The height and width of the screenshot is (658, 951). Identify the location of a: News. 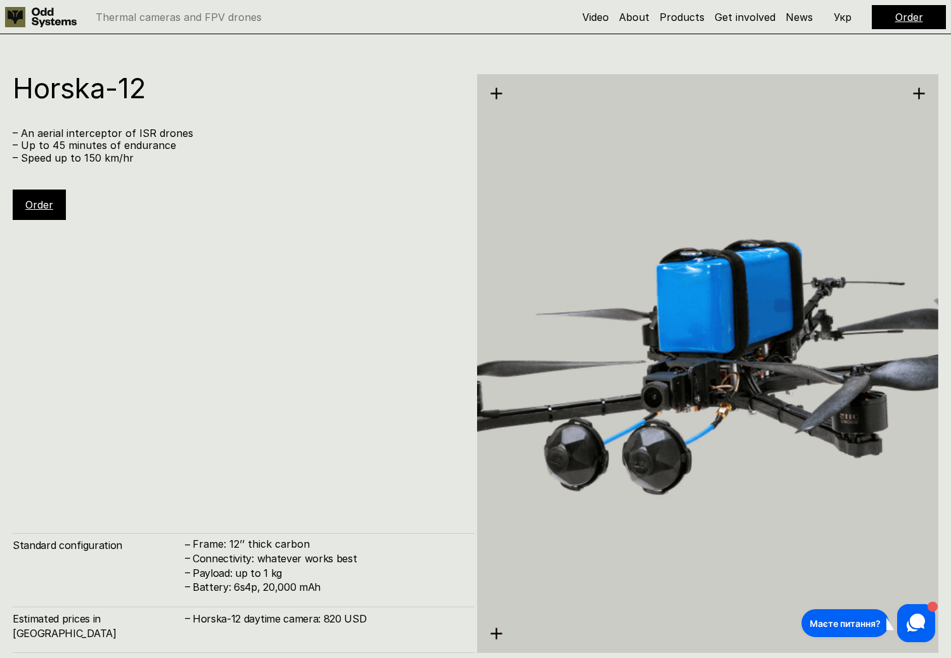
(799, 17).